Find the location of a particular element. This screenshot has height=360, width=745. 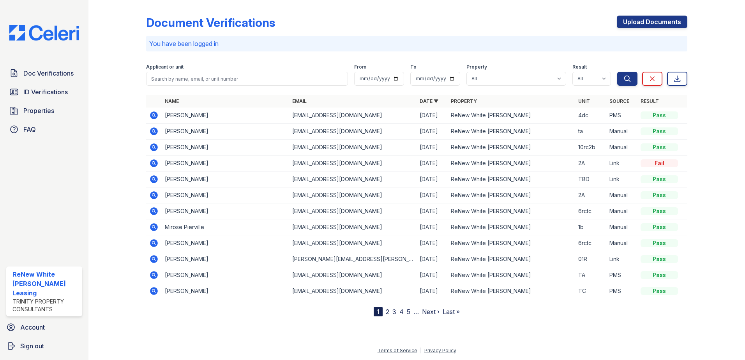

span: FAQ is located at coordinates (30, 129).